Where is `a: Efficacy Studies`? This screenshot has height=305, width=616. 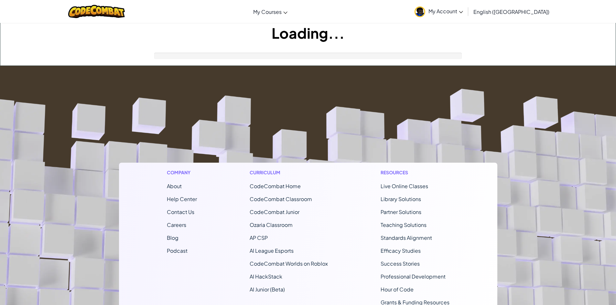
a: Efficacy Studies is located at coordinates (401, 251).